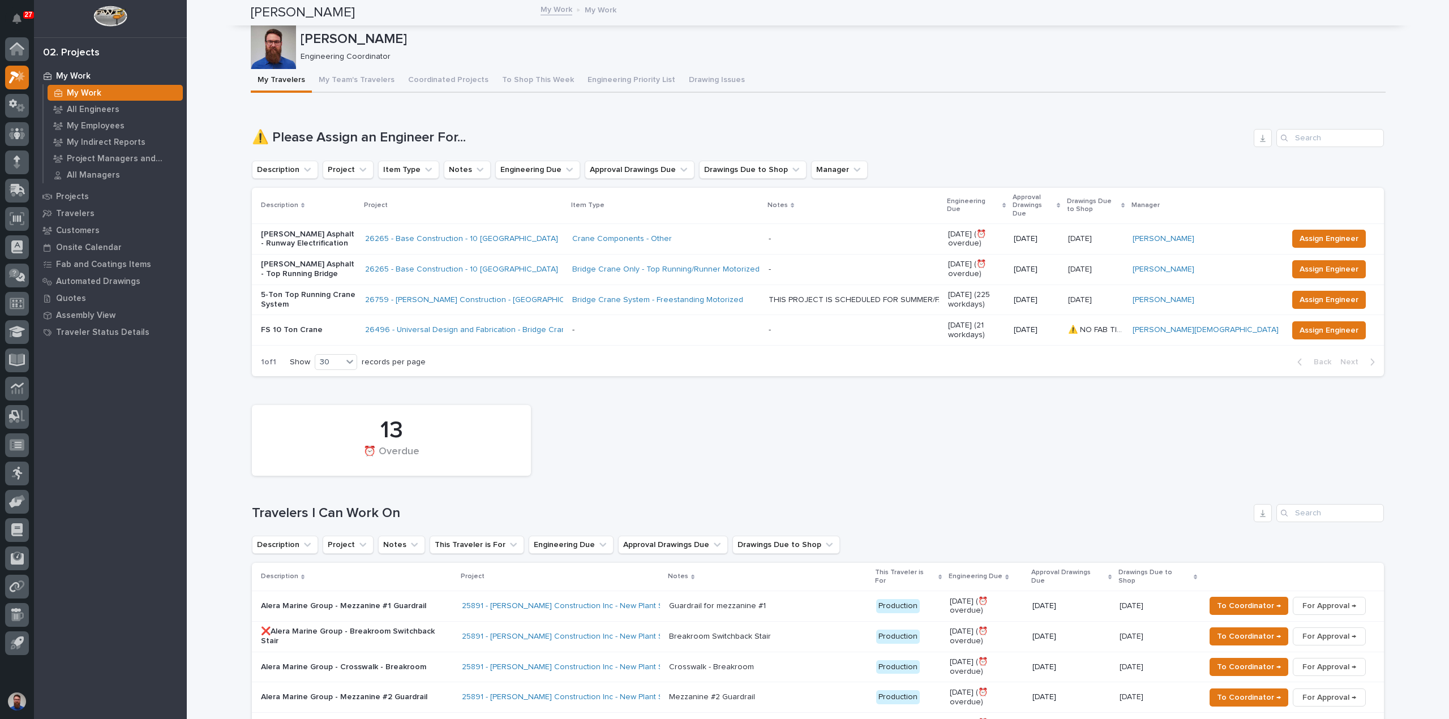 The height and width of the screenshot is (719, 1449). Describe the element at coordinates (1353, 362) in the screenshot. I see `span: Next` at that location.